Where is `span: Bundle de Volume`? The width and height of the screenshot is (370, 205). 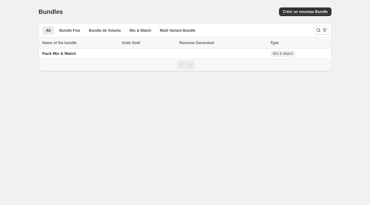 span: Bundle de Volume is located at coordinates (105, 31).